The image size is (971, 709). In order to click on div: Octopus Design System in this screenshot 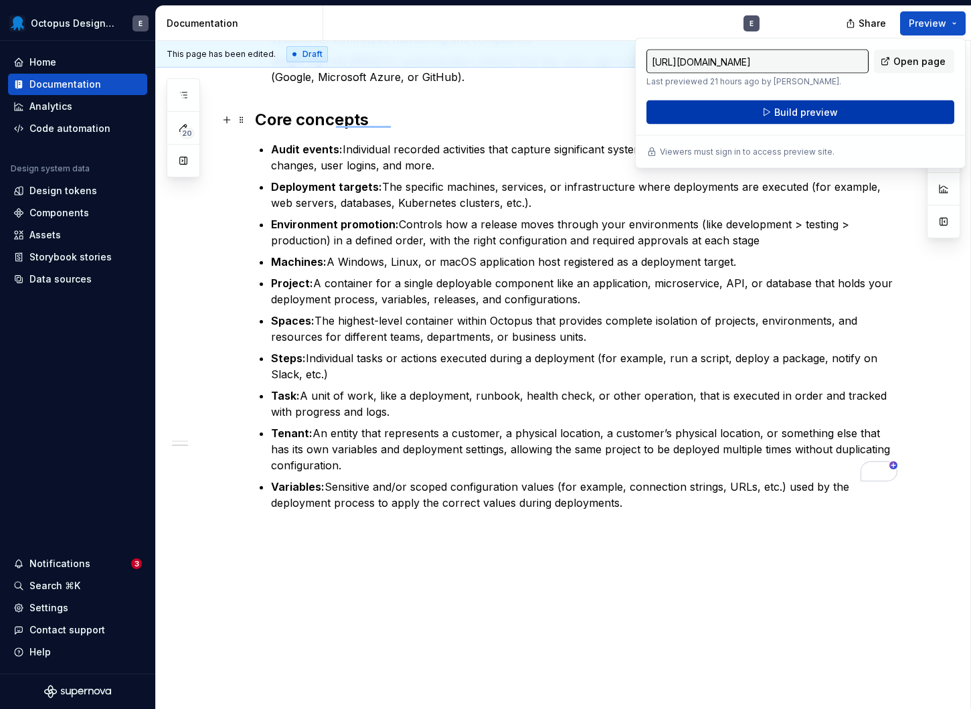, I will do `click(74, 23)`.